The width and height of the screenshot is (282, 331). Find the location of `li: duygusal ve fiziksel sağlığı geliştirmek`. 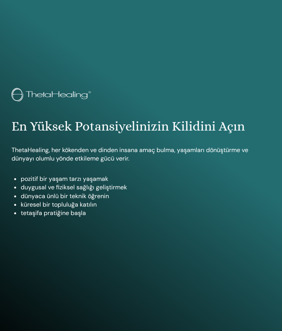

li: duygusal ve fiziksel sağlığı geliştirmek is located at coordinates (146, 187).